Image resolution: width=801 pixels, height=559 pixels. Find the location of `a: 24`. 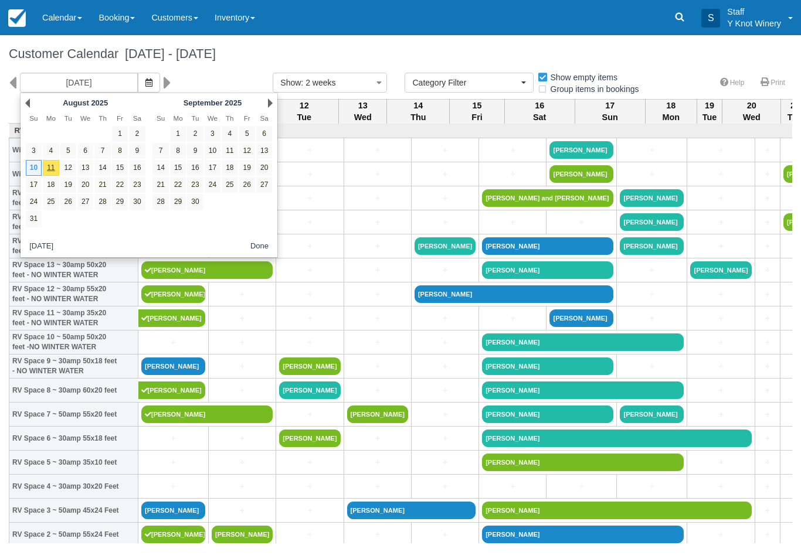

a: 24 is located at coordinates (33, 202).